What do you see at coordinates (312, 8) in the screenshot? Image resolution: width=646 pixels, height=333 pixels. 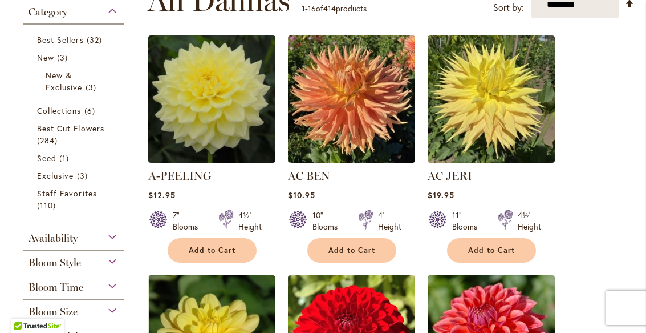 I see `span: 16` at bounding box center [312, 8].